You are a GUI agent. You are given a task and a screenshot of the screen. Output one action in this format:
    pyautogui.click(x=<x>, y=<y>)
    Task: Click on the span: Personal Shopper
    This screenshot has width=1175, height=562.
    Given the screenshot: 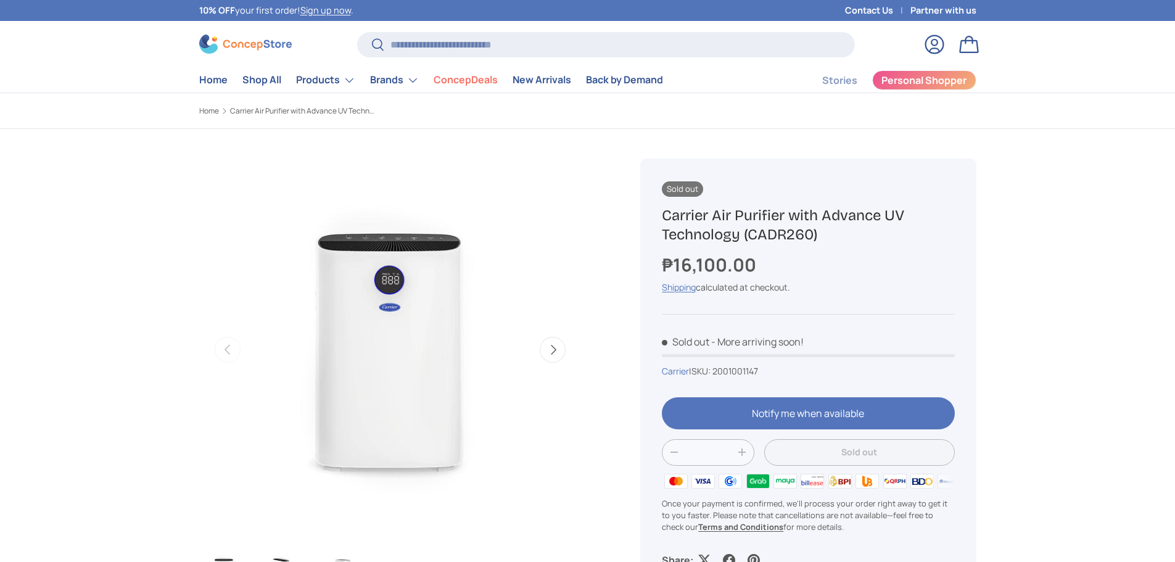 What is the action you would take?
    pyautogui.click(x=924, y=80)
    